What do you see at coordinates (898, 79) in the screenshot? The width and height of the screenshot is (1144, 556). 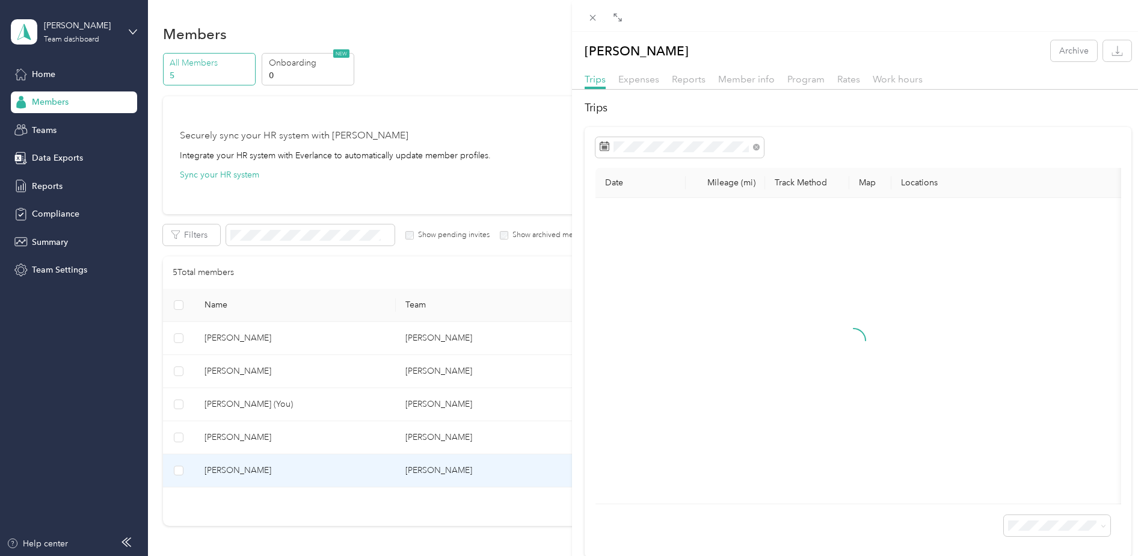 I see `span: Work hours` at bounding box center [898, 79].